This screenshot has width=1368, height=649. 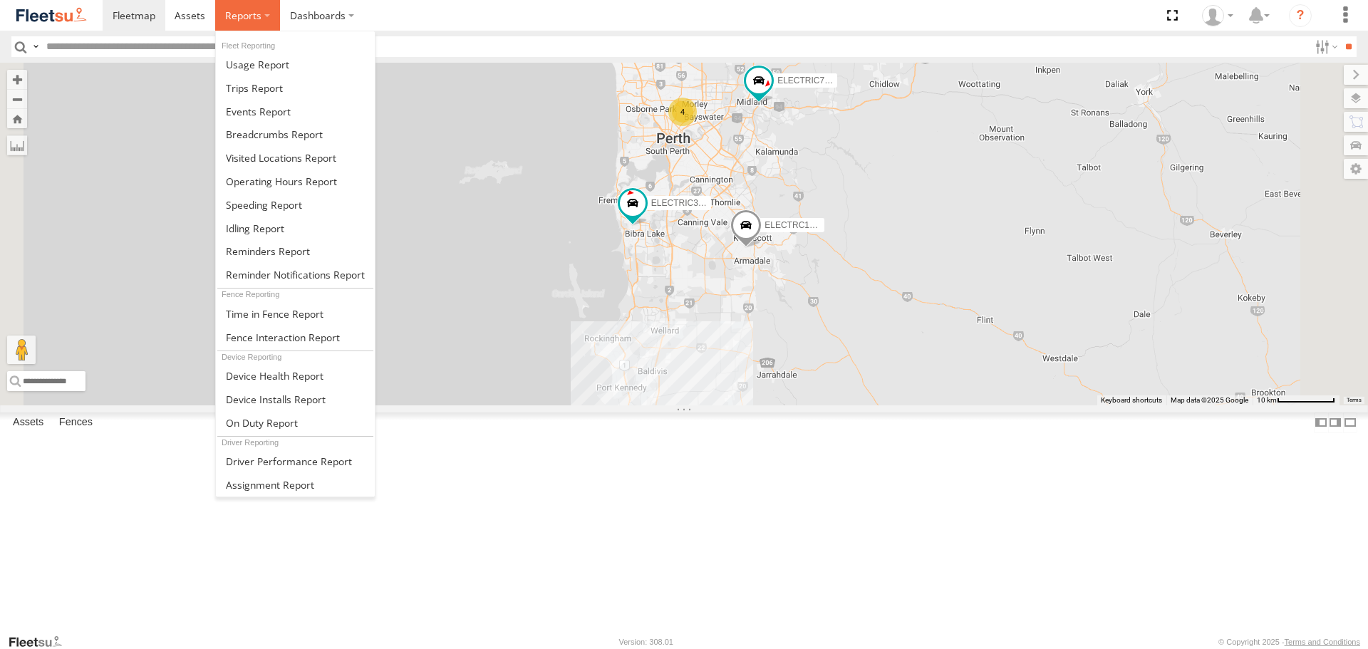 What do you see at coordinates (295, 181) in the screenshot?
I see `a: Asset Operating Hours Report` at bounding box center [295, 181].